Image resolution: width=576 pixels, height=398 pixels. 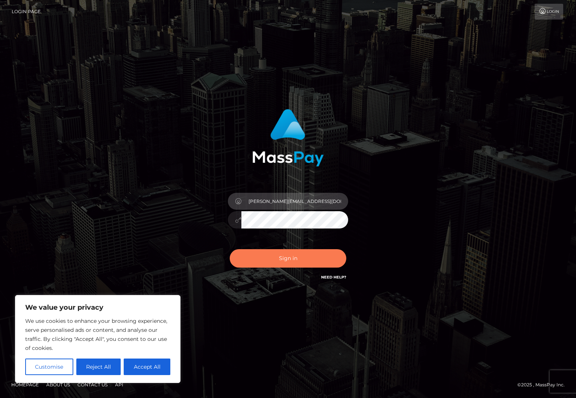 I want to click on a: About Us, so click(x=58, y=385).